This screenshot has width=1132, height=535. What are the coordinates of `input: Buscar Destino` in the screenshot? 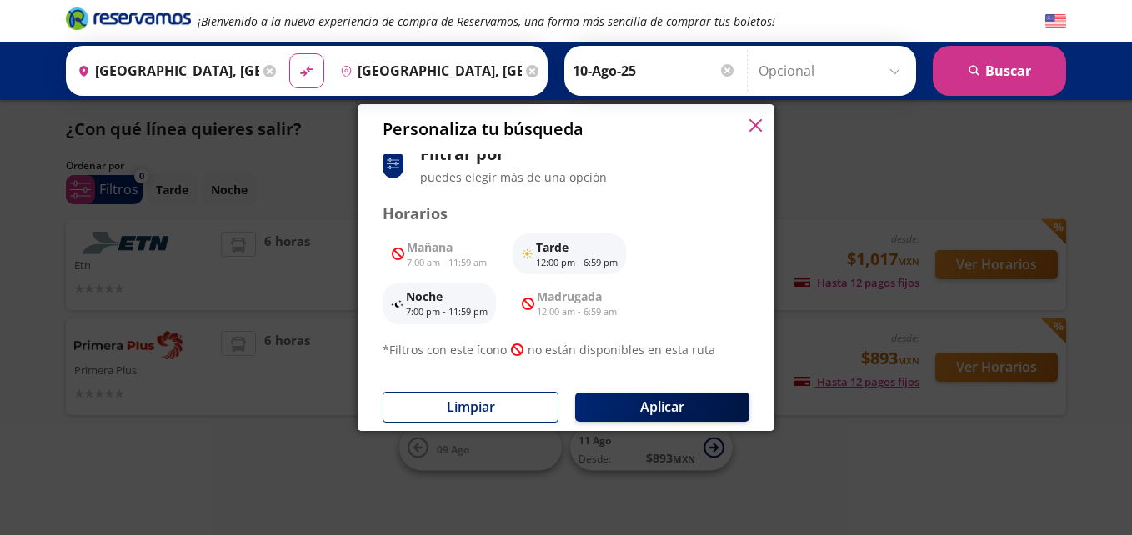 It's located at (428, 71).